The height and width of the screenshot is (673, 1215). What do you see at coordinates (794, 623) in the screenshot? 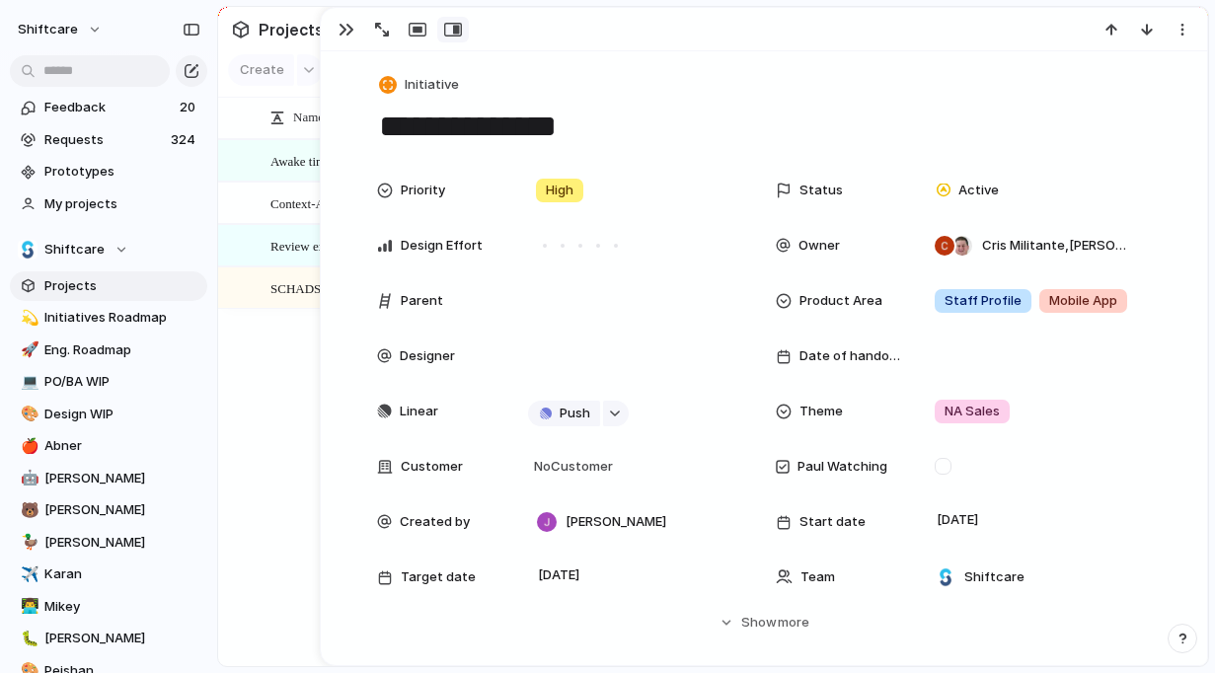
I see `span: more` at bounding box center [794, 623].